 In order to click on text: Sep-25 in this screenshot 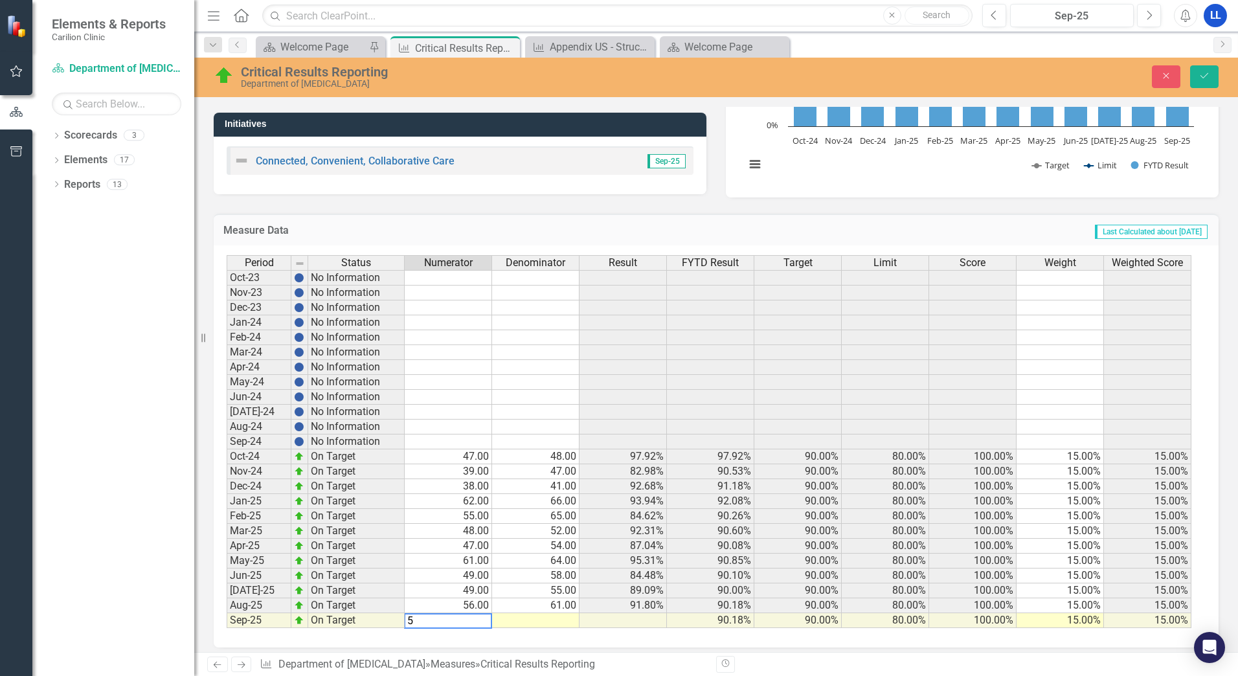, I will do `click(1177, 140)`.